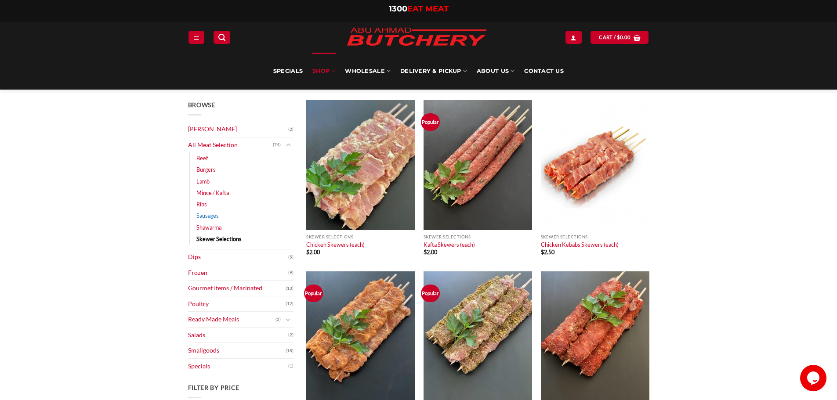 The height and width of the screenshot is (400, 837). What do you see at coordinates (238, 273) in the screenshot?
I see `a: Frozen` at bounding box center [238, 273].